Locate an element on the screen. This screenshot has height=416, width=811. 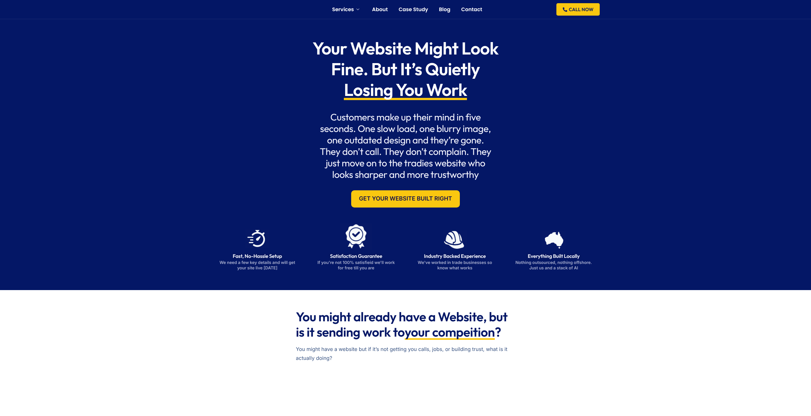
h2: Customers make up their mind in five seconds. One slow load, one blurry image, one outdated desig... is located at coordinates (405, 146).